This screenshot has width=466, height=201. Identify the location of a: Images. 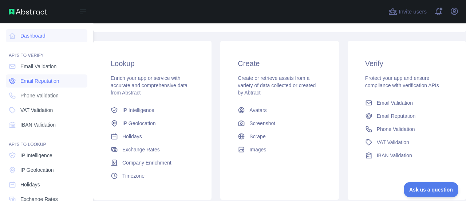
(279, 149).